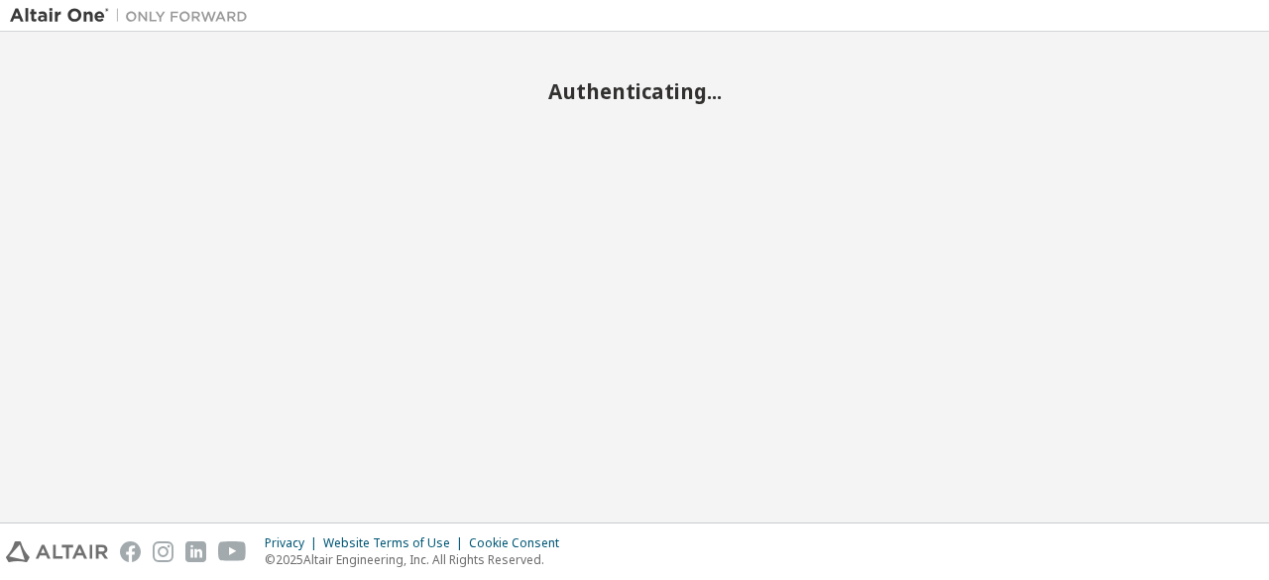 The image size is (1269, 580). I want to click on img: facebook.svg, so click(130, 551).